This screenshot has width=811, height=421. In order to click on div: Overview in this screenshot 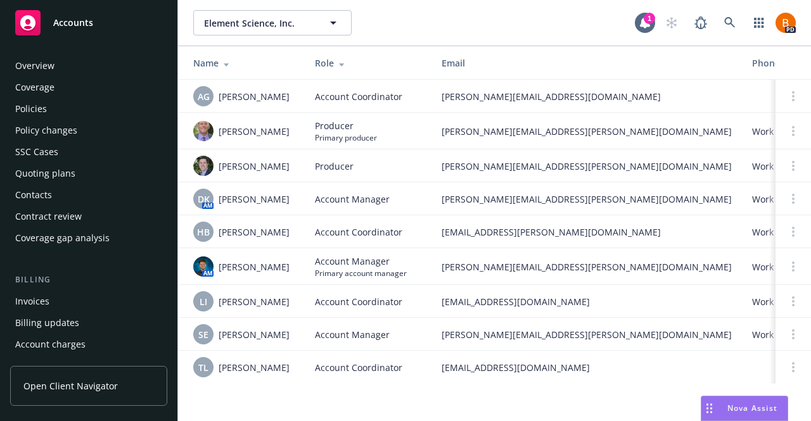, I will do `click(35, 66)`.